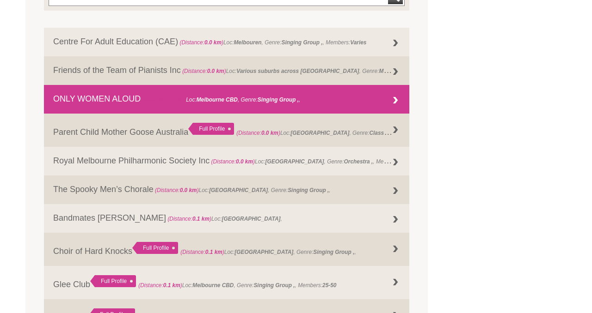 This screenshot has width=592, height=313. I want to click on a: ONLY WOMEN ALOUD (Distance:0.0 km)Loc:Melbourne CBD, Genre:Singing Group ,,, so click(226, 99).